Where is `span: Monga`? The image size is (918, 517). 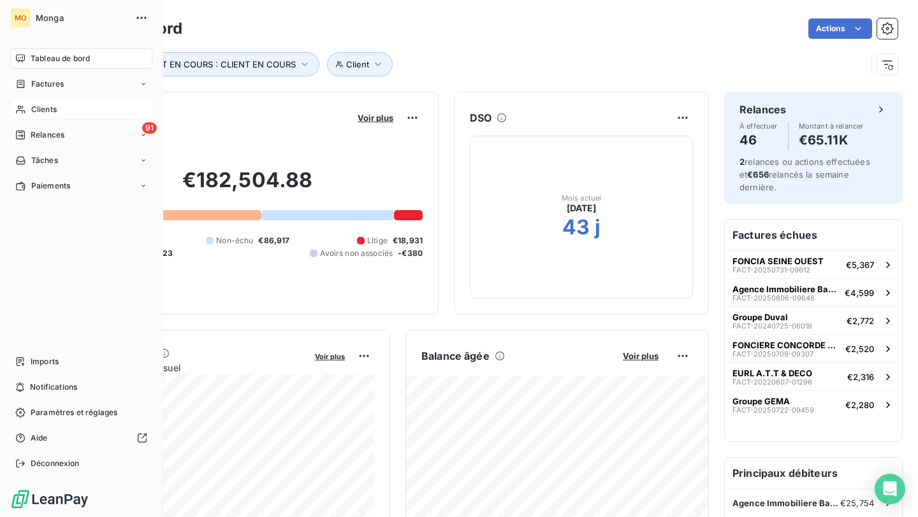 span: Monga is located at coordinates (82, 18).